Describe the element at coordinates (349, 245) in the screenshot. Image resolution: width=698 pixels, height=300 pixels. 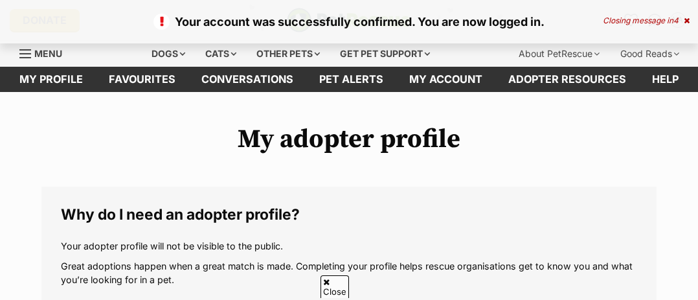
I see `p: Your adopter profile will not be visible to the public.` at that location.